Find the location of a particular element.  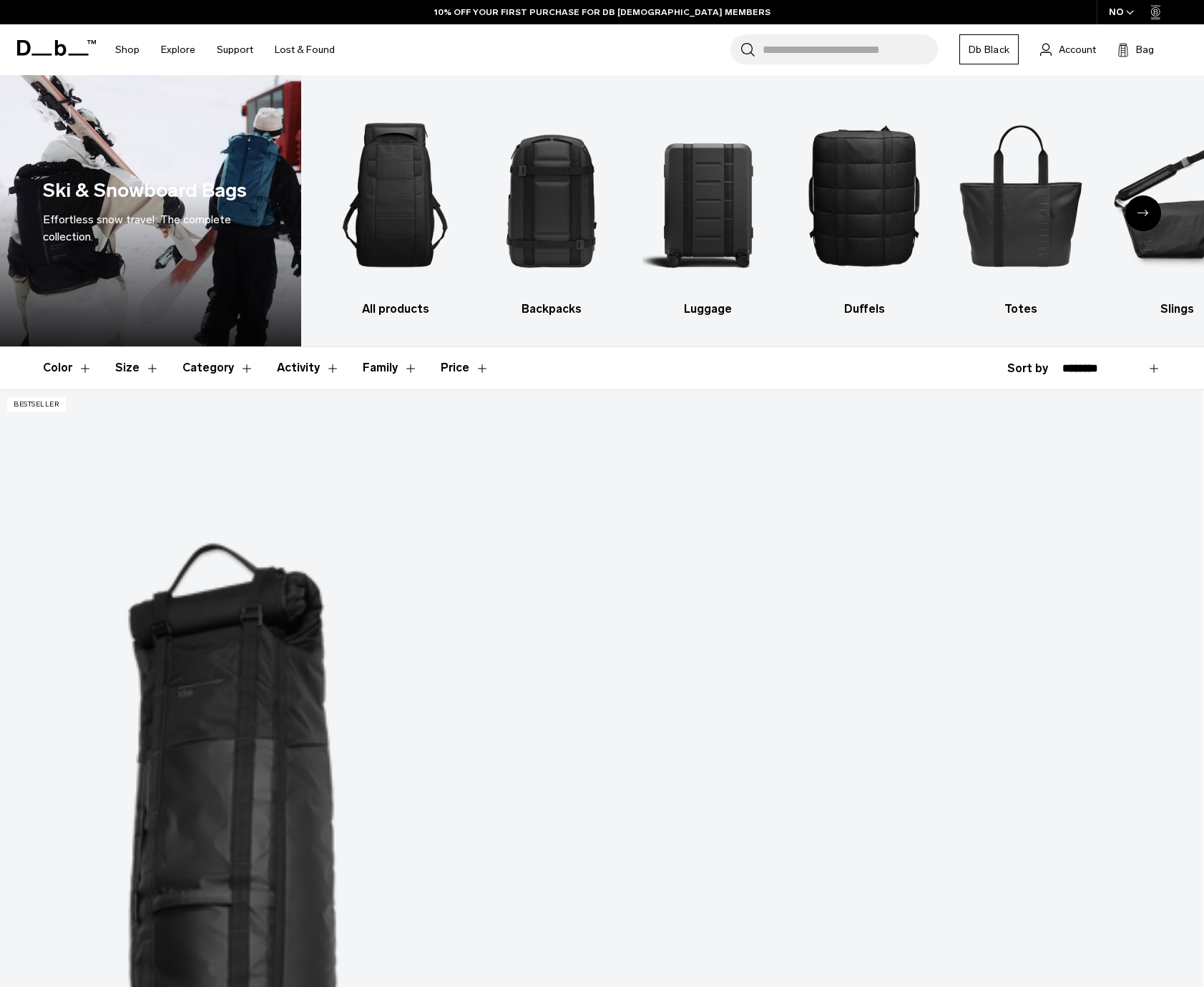

div: Next slide is located at coordinates (1143, 214).